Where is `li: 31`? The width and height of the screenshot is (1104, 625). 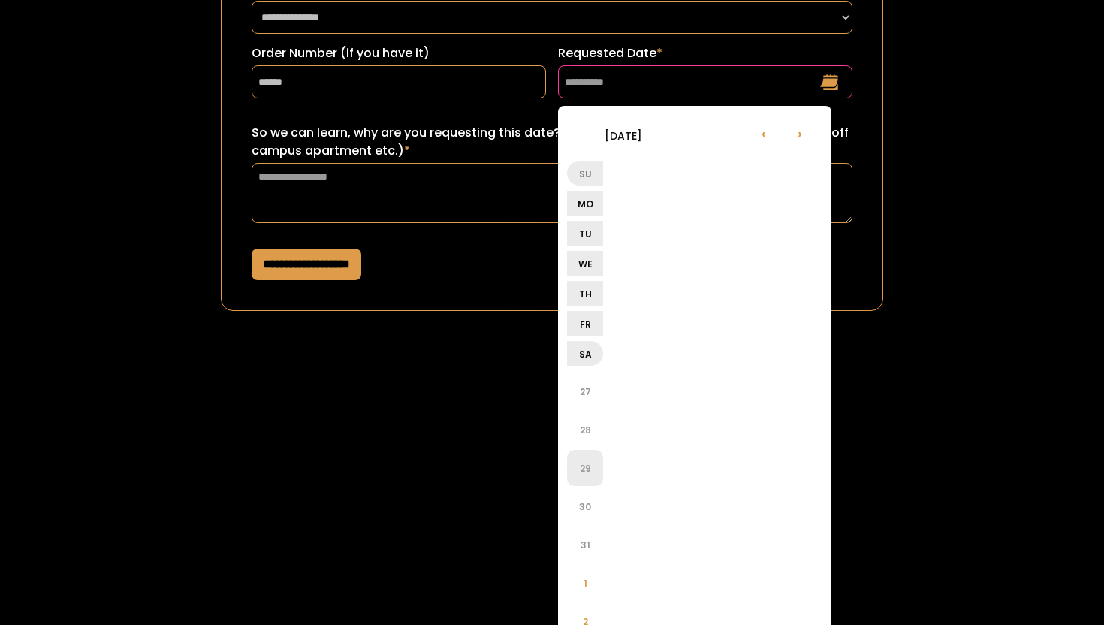 li: 31 is located at coordinates (585, 545).